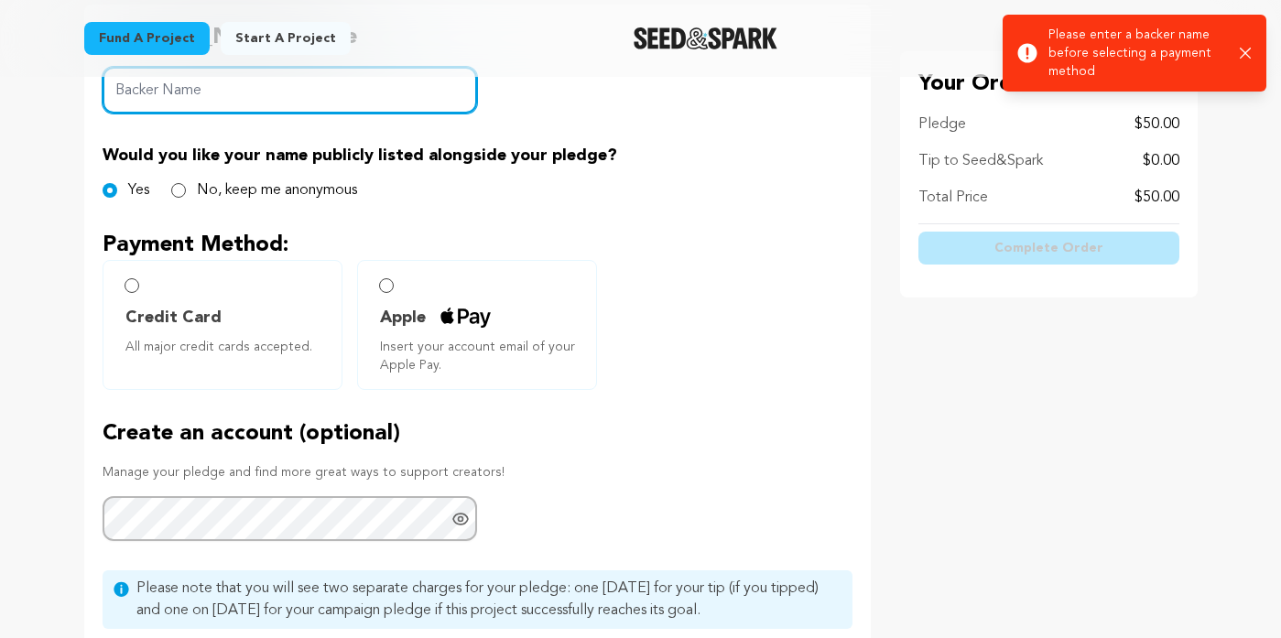  Describe the element at coordinates (138, 190) in the screenshot. I see `label: Yes` at that location.